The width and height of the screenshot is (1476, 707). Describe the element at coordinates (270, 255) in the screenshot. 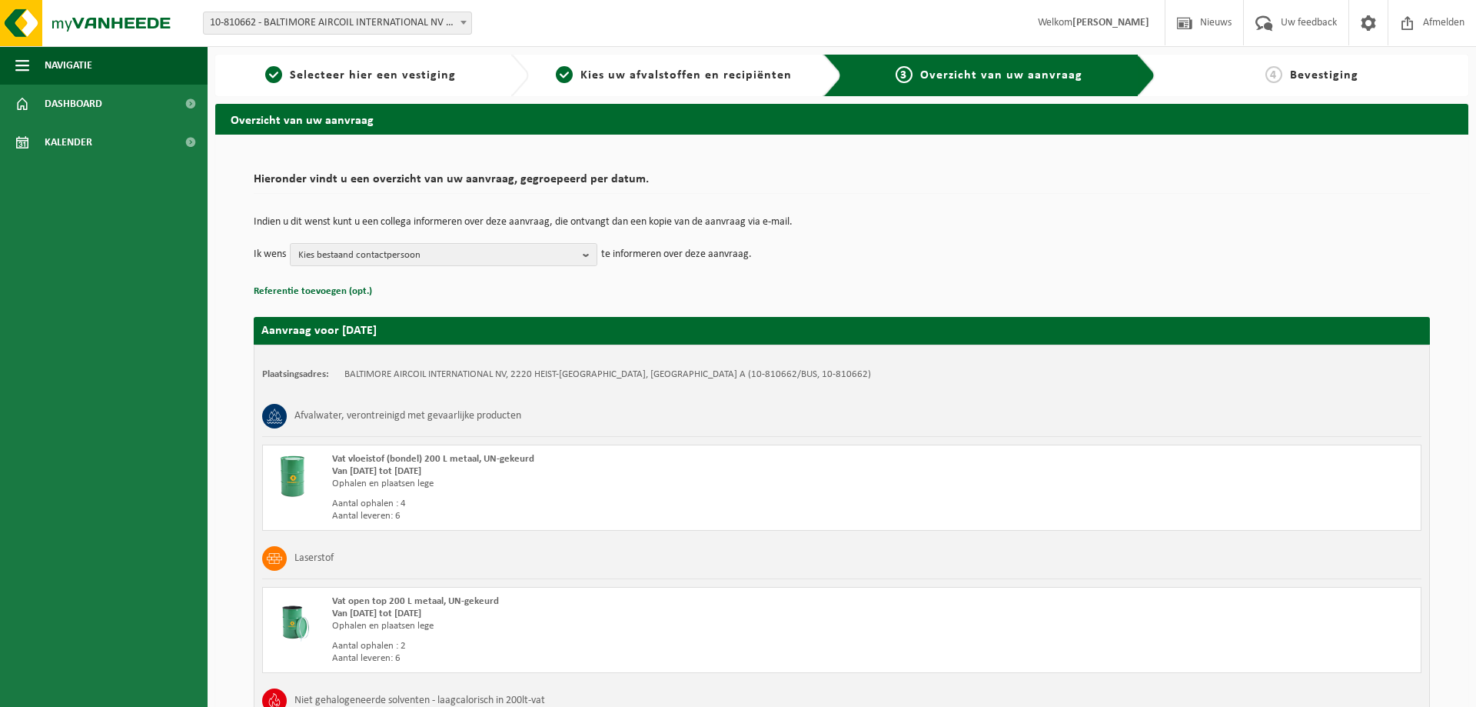

I see `p: Ik wens` at that location.